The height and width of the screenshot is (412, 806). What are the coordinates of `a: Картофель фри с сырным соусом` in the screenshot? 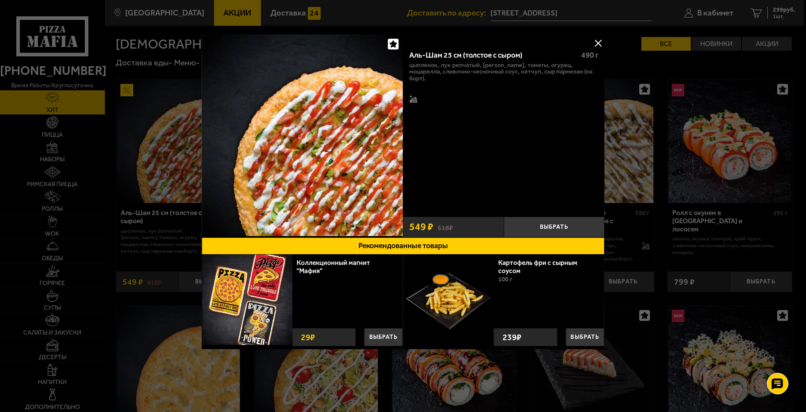 It's located at (538, 267).